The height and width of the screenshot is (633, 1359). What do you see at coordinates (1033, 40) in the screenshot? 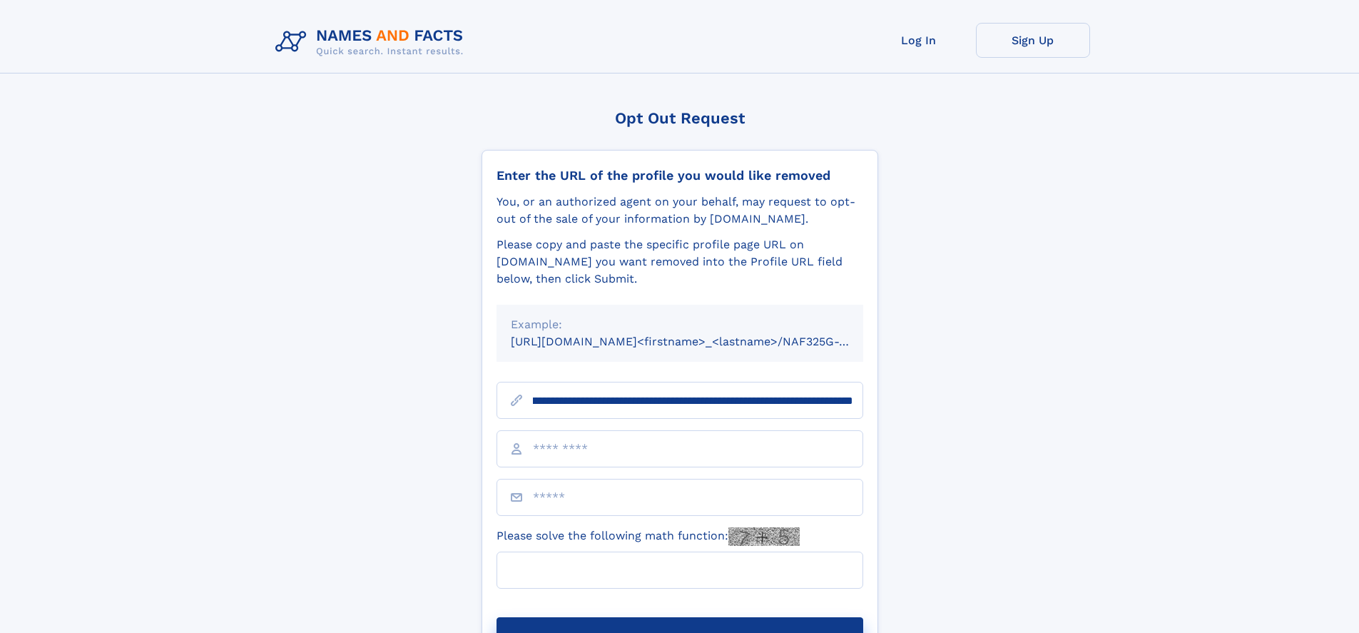
I see `a: Sign Up` at bounding box center [1033, 40].